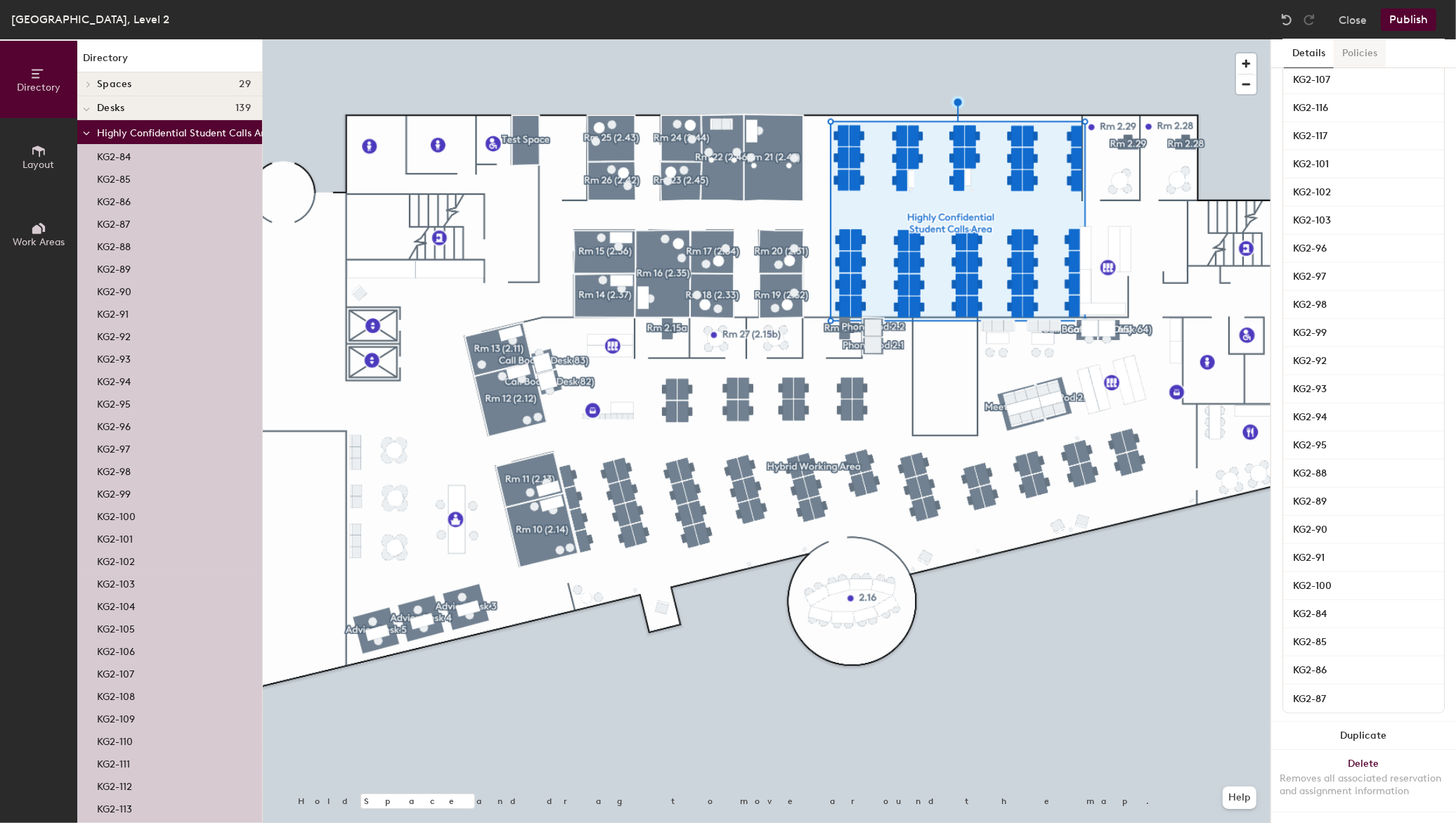  Describe the element at coordinates (110, 108) in the screenshot. I see `span: Desks` at that location.